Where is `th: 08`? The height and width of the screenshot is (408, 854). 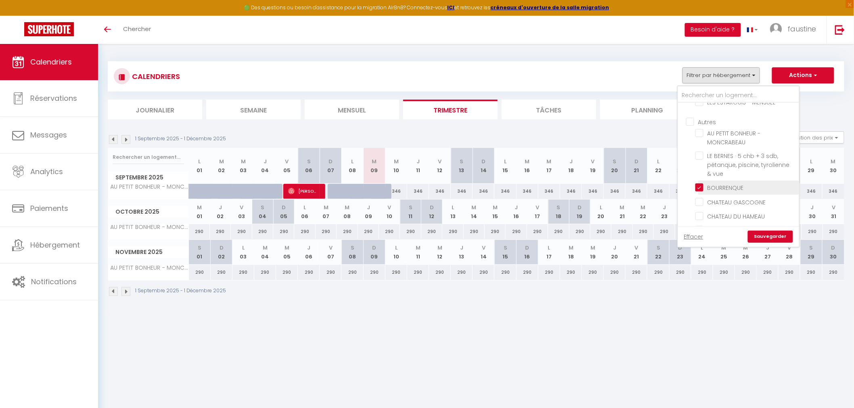 th: 08 is located at coordinates (352, 166).